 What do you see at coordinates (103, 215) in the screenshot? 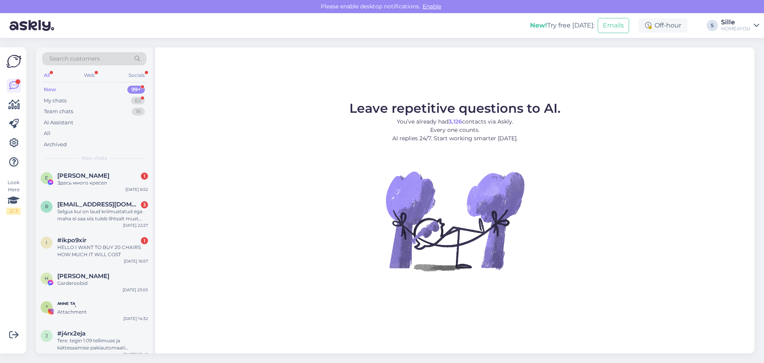
I see `div: Selgus kui on laud kriimustatud ega maha ei saa siis tuleb lihtsalt must värvipihus mitte must vä...` at bounding box center [103, 215].